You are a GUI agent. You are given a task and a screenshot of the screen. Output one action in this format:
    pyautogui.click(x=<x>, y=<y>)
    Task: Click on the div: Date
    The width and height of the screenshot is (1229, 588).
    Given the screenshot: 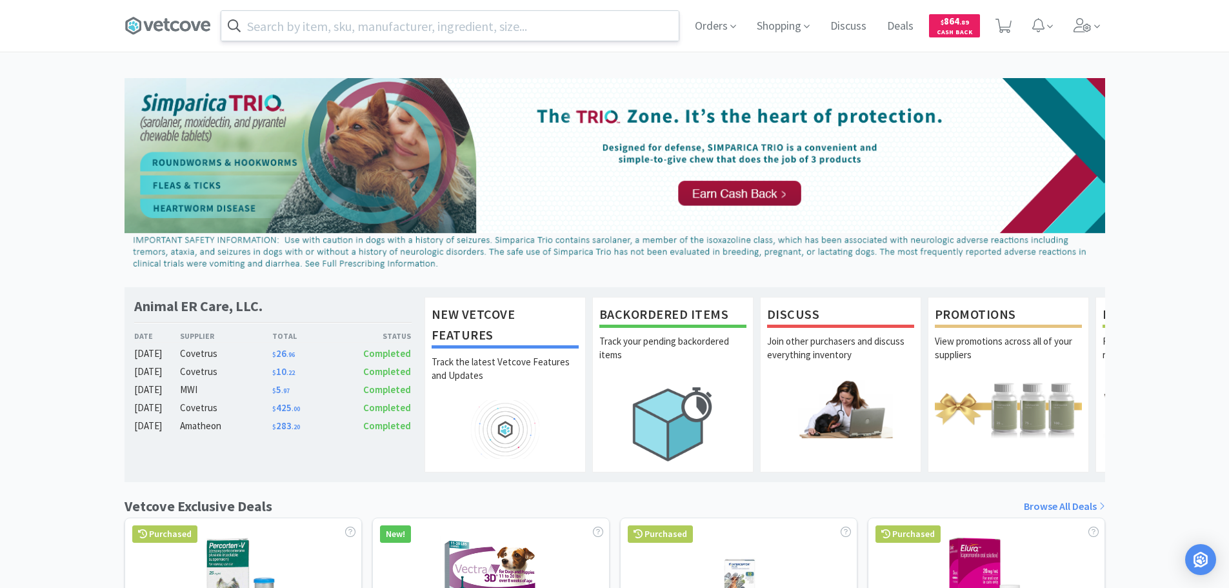 What is the action you would take?
    pyautogui.click(x=157, y=336)
    